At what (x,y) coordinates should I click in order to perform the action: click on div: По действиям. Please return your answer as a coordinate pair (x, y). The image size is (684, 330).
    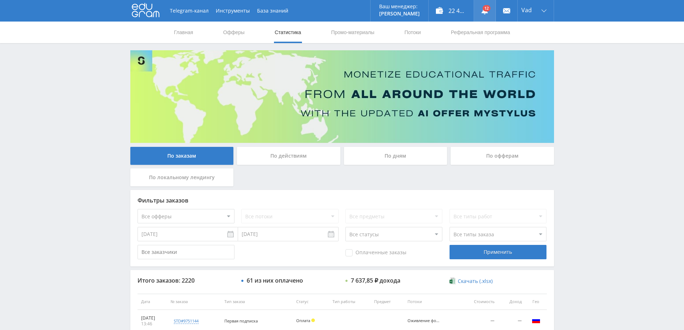
    Looking at the image, I should click on (289, 156).